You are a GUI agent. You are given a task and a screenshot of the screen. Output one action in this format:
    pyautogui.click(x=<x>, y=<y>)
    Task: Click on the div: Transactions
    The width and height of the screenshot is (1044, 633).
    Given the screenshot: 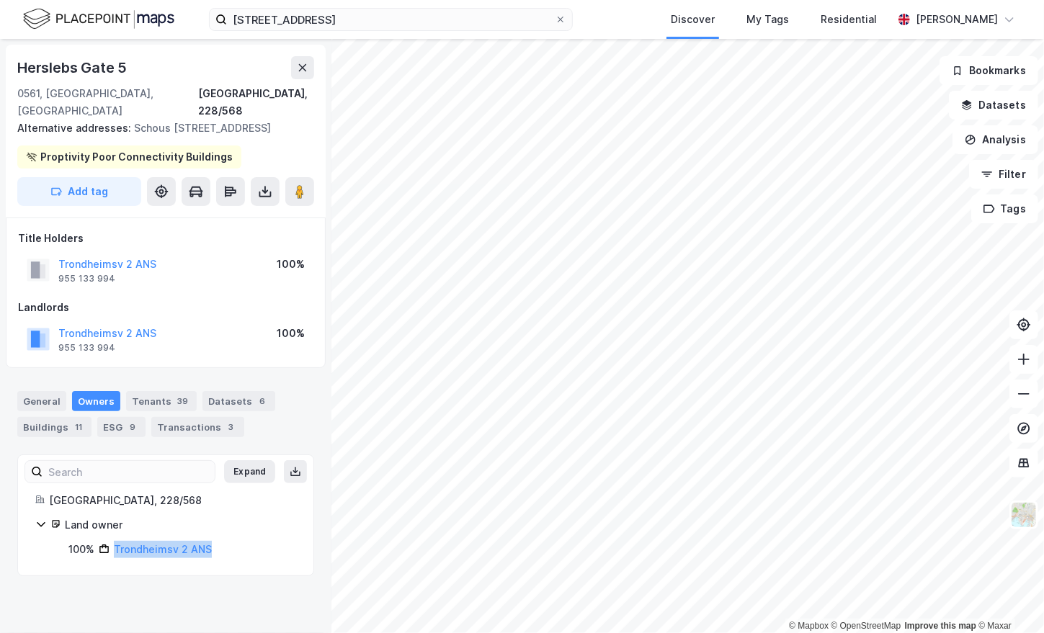 What is the action you would take?
    pyautogui.click(x=197, y=427)
    